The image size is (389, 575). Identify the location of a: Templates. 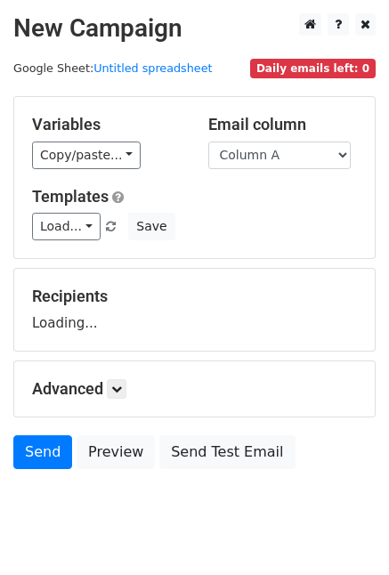
(70, 196).